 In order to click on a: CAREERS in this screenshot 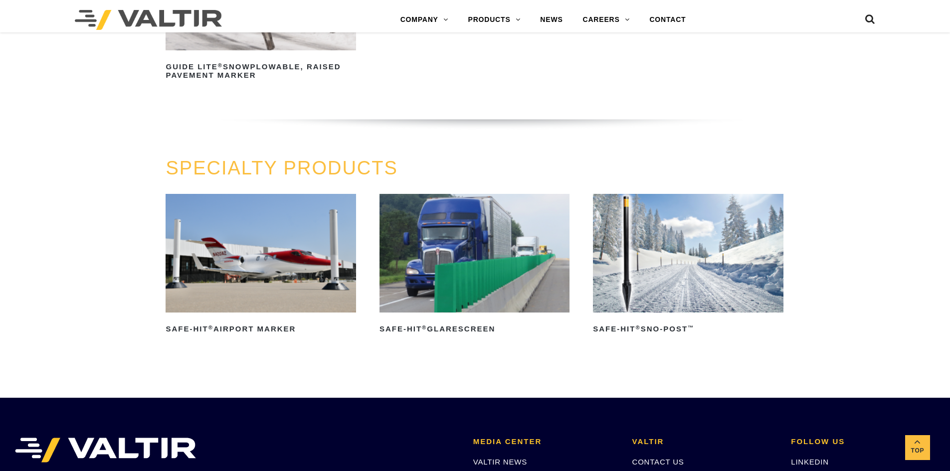, I will do `click(607, 20)`.